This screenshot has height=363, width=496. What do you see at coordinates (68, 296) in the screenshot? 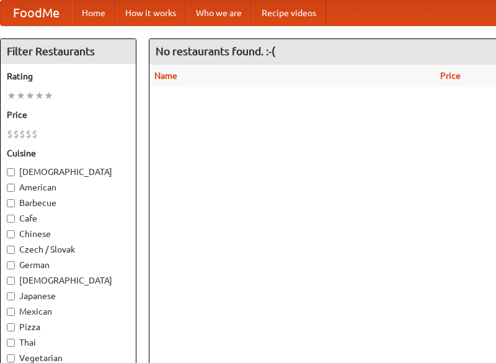
I see `label: Japanese` at bounding box center [68, 296].